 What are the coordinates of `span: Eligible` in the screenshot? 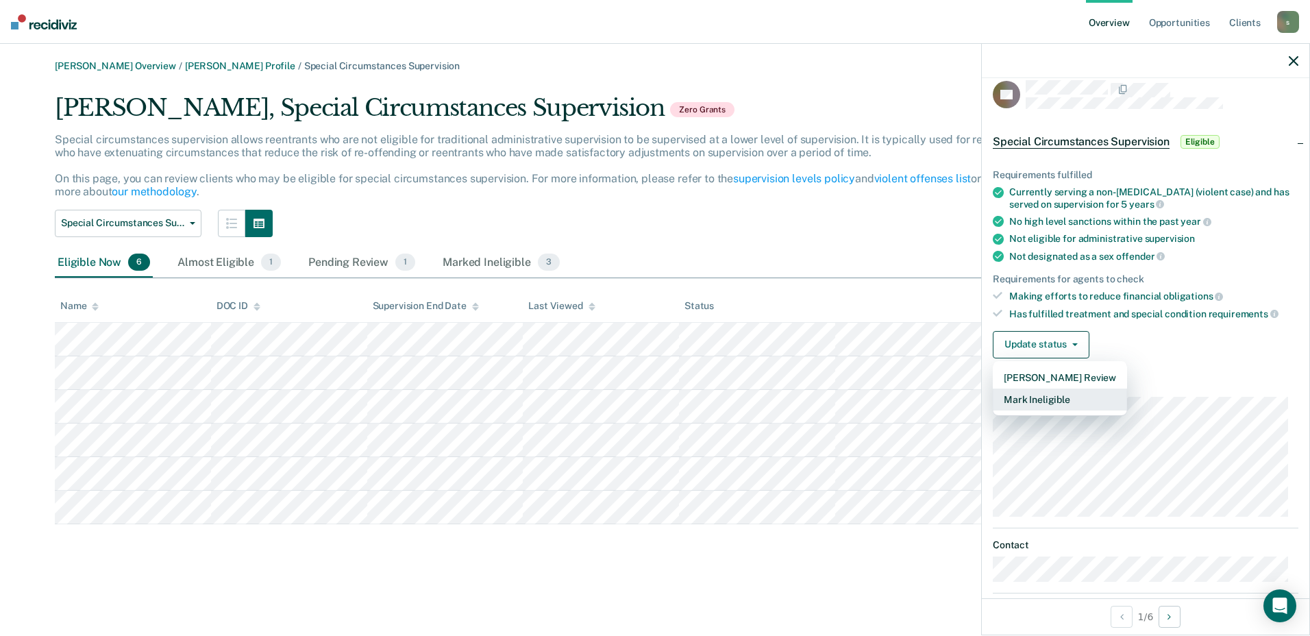 It's located at (1200, 142).